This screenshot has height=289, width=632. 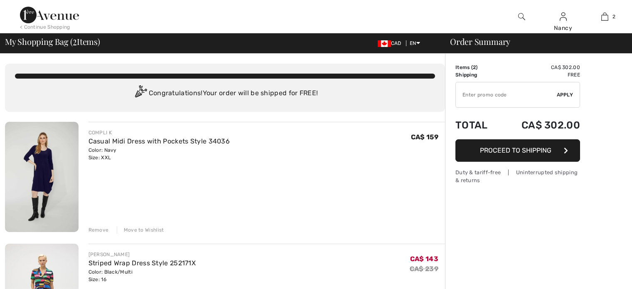 What do you see at coordinates (565, 95) in the screenshot?
I see `span: Apply` at bounding box center [565, 95].